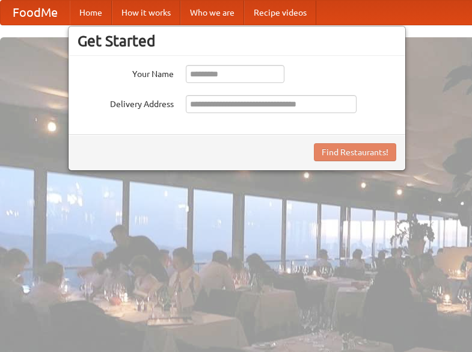 The image size is (472, 352). I want to click on h3: Get Started, so click(237, 41).